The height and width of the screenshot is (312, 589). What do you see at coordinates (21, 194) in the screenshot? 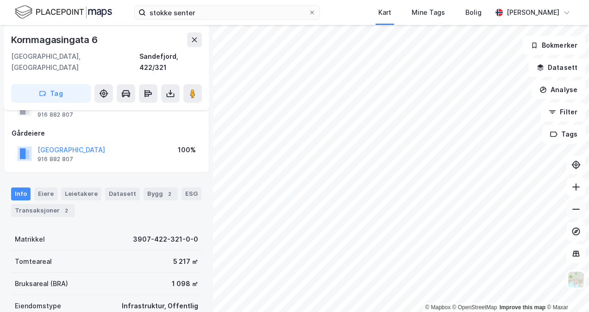
I see `div: Info` at bounding box center [21, 194].